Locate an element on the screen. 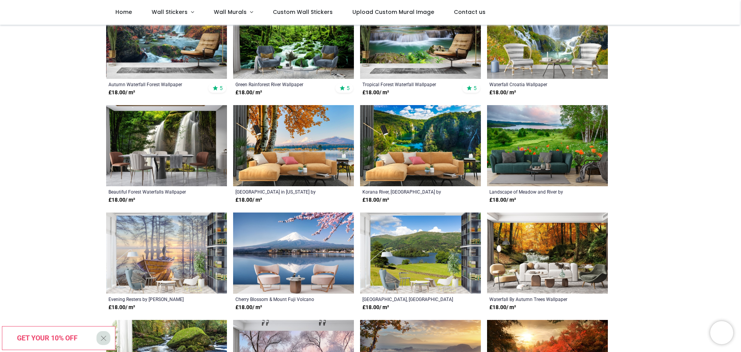 The height and width of the screenshot is (352, 741). span: Upload Custom Mural Image is located at coordinates (394, 12).